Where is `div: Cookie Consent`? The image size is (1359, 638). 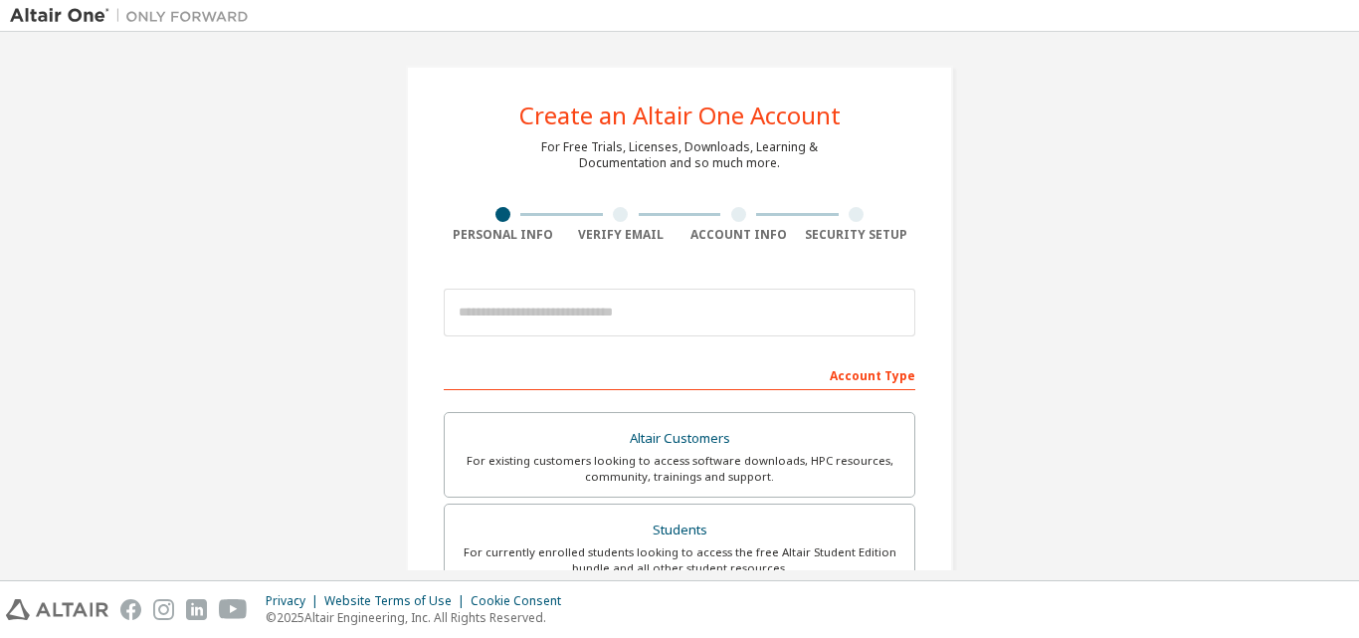 div: Cookie Consent is located at coordinates (521, 601).